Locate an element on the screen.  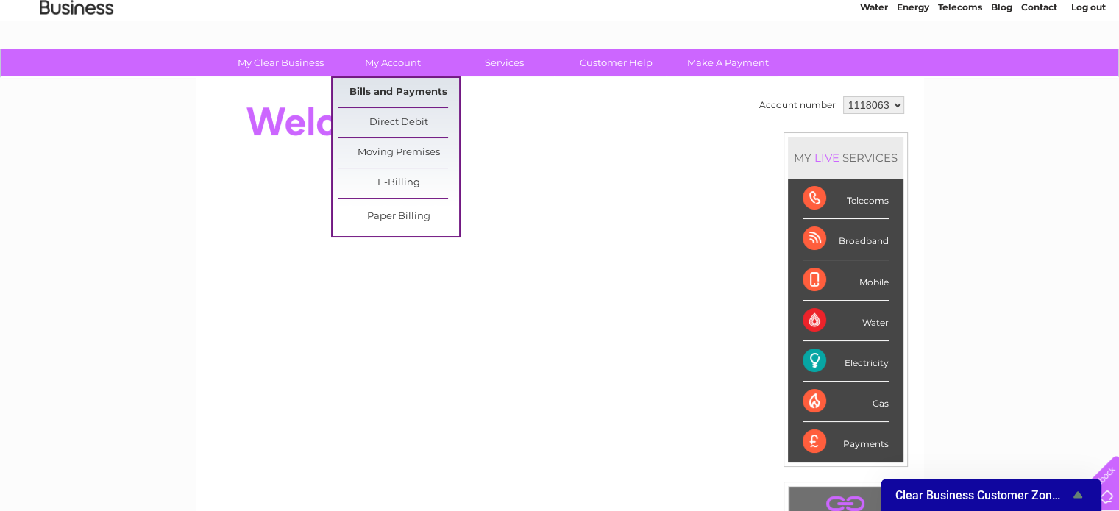
a: My Clear Business is located at coordinates (280, 63).